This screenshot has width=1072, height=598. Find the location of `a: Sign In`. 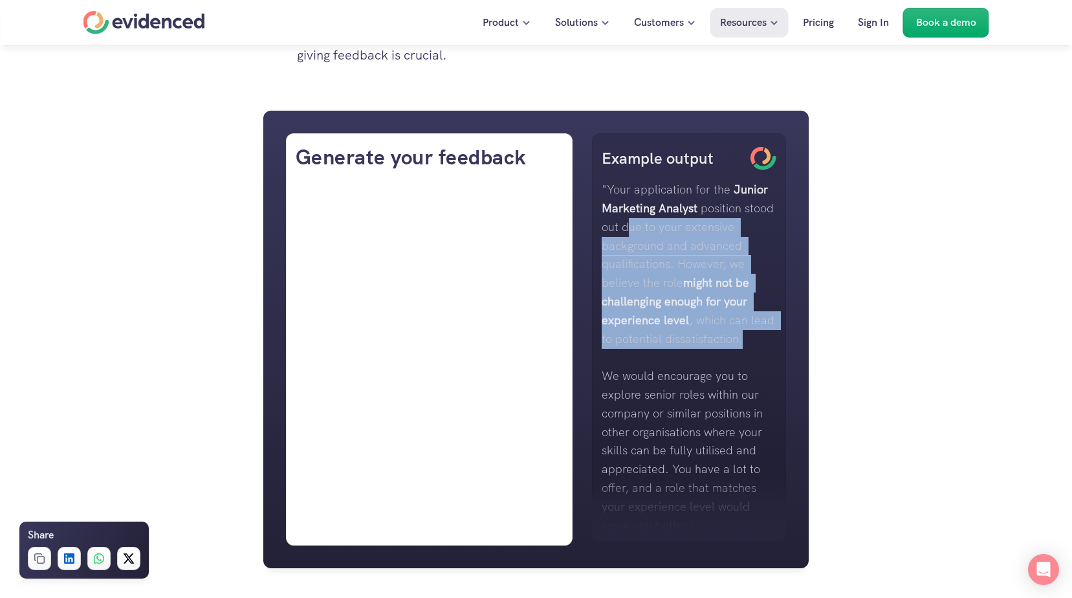

a: Sign In is located at coordinates (873, 23).